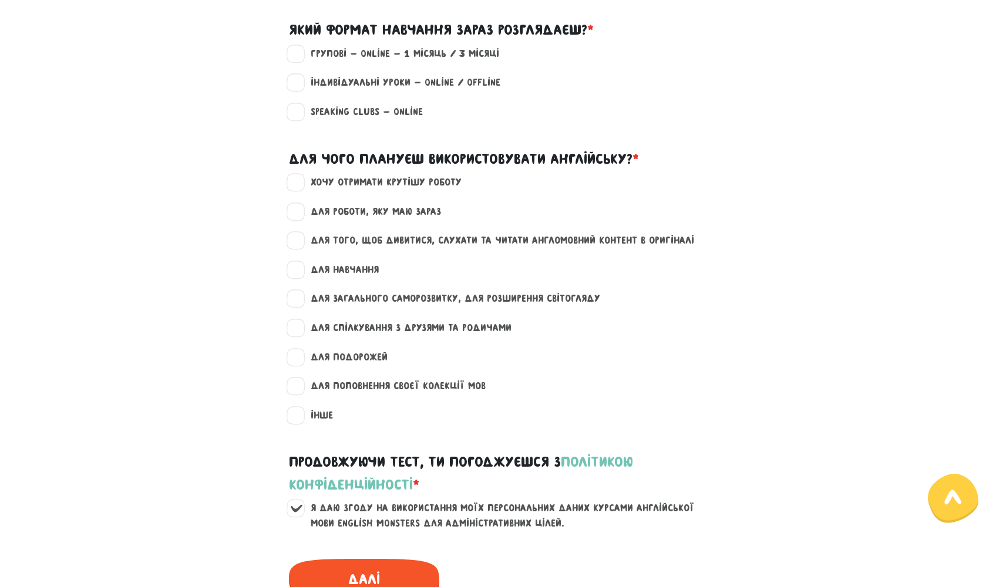 The height and width of the screenshot is (587, 1006). Describe the element at coordinates (400, 54) in the screenshot. I see `label: Групові - Online - 1 місяць / 3 місяці` at that location.